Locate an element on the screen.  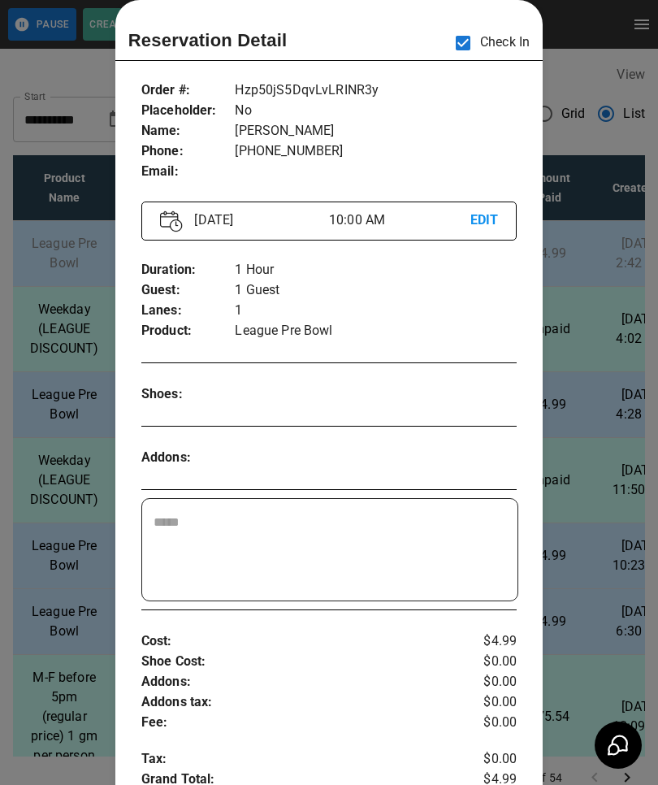
p: Name : is located at coordinates (188, 131).